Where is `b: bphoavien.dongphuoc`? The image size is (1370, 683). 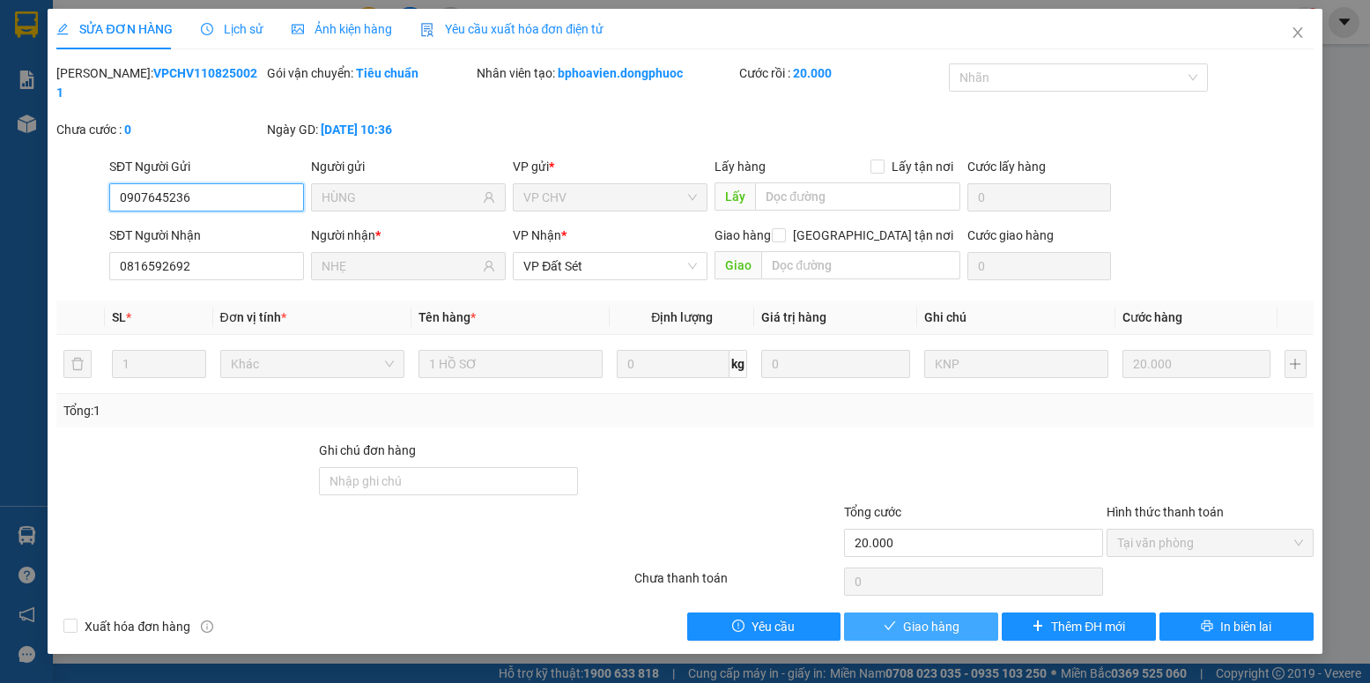 b: bphoavien.dongphuoc is located at coordinates (620, 73).